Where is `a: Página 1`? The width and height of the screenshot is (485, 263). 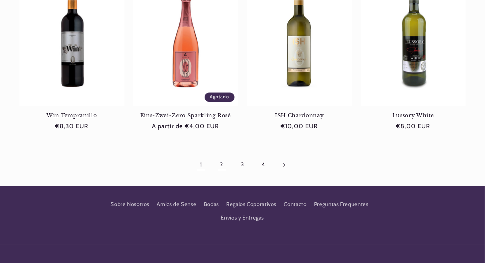 a: Página 1 is located at coordinates (201, 165).